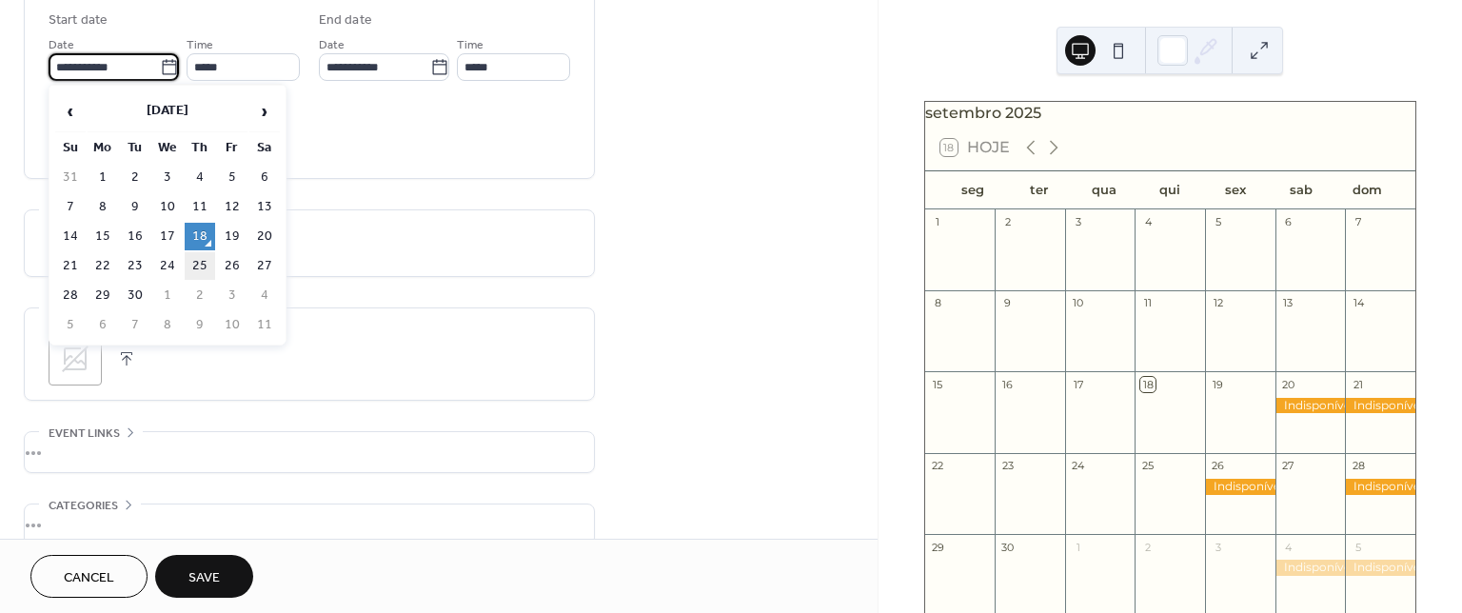 Image resolution: width=1462 pixels, height=613 pixels. What do you see at coordinates (103, 266) in the screenshot?
I see `td: 22` at bounding box center [103, 266].